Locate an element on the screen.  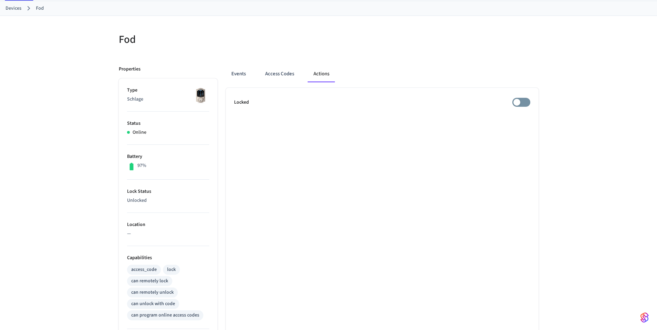
p: Lock Status is located at coordinates (168, 191).